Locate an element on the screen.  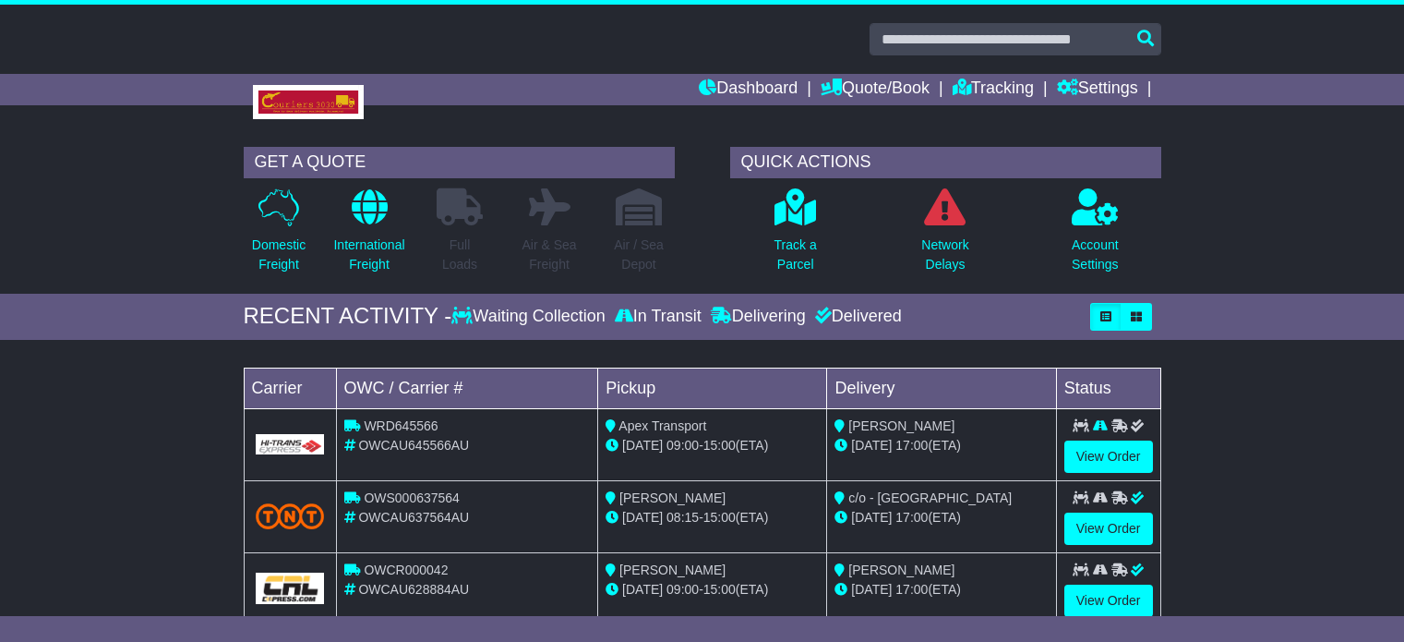
a: DomesticFreight is located at coordinates (279, 235).